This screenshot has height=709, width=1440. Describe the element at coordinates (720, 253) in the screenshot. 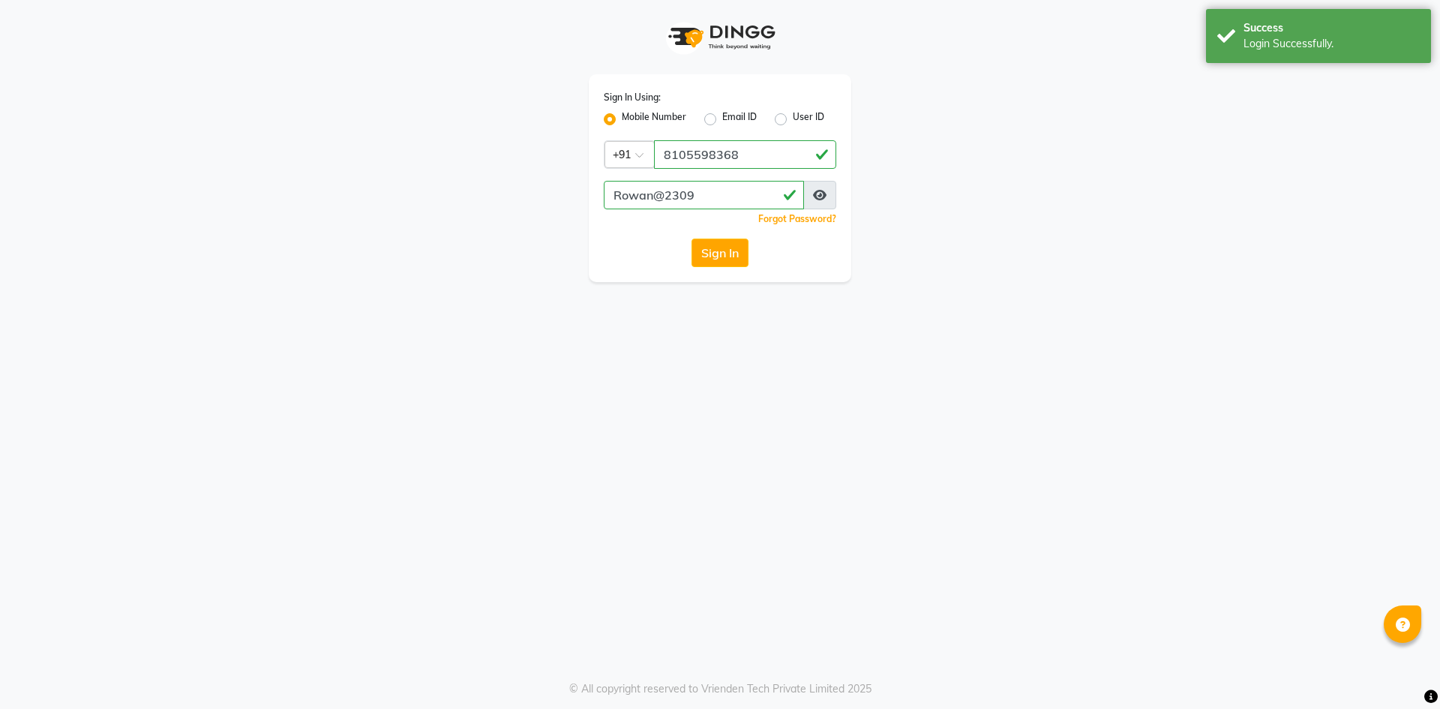

I see `button: Sign In` at that location.